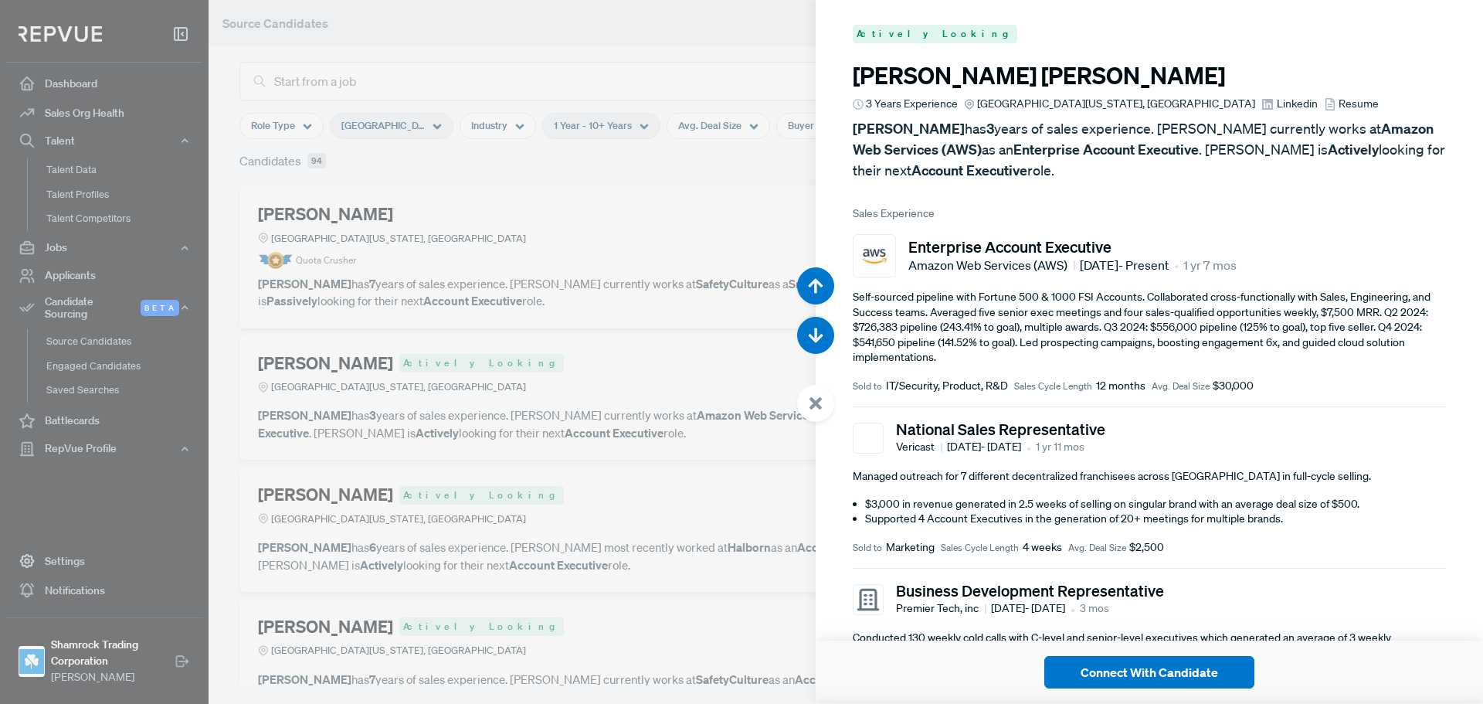 The height and width of the screenshot is (704, 1483). I want to click on strong: Actively, so click(1353, 149).